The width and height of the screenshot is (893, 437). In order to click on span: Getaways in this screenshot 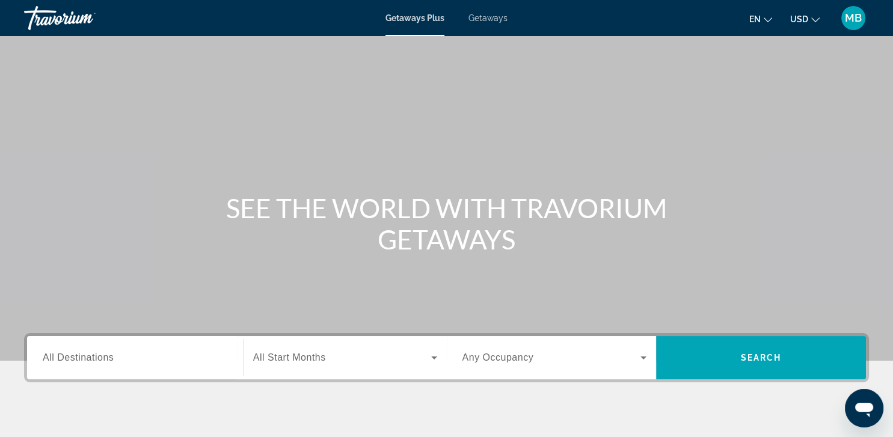, I will do `click(488, 18)`.